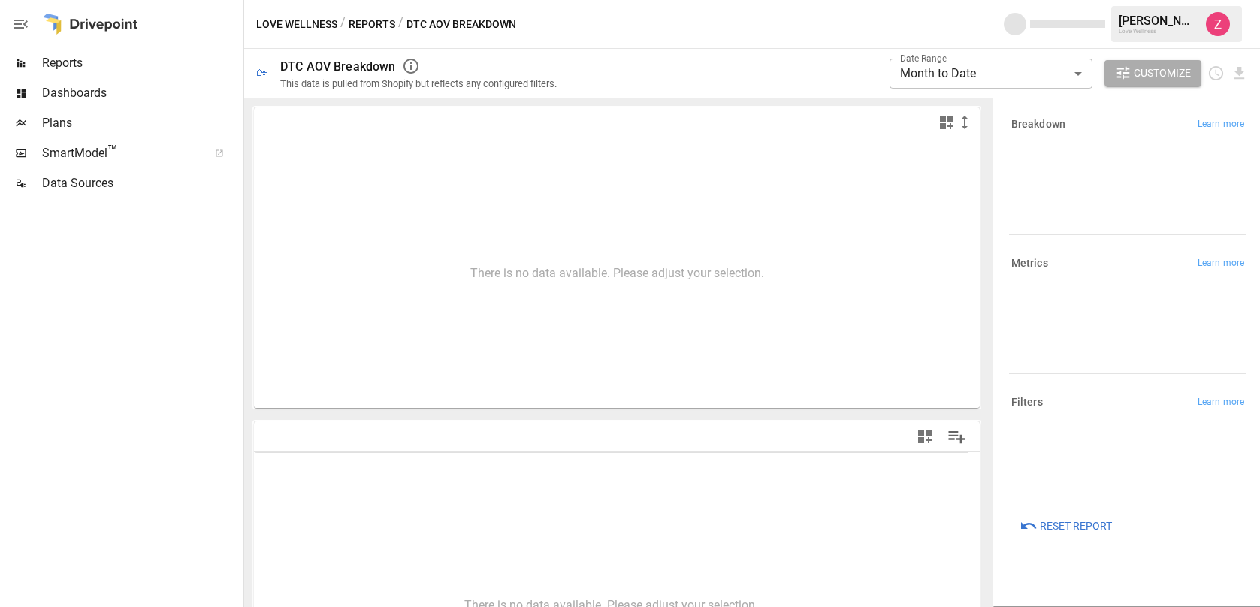 This screenshot has height=607, width=1260. Describe the element at coordinates (1153, 74) in the screenshot. I see `button: Customize` at that location.